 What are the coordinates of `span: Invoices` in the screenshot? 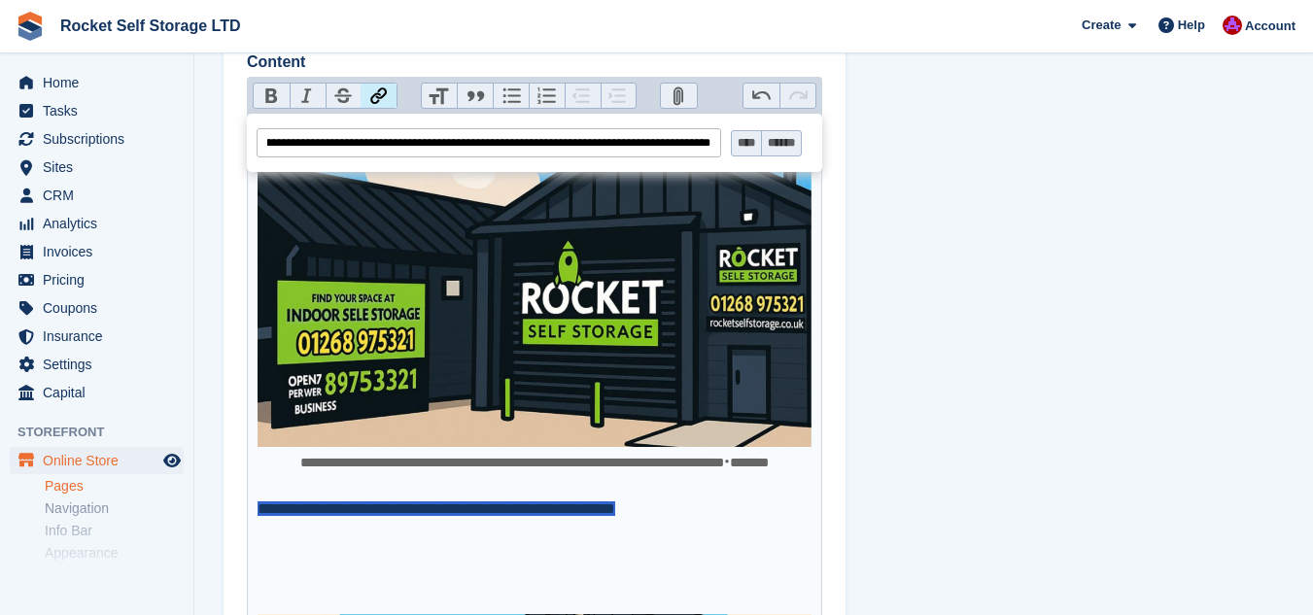 It's located at (101, 252).